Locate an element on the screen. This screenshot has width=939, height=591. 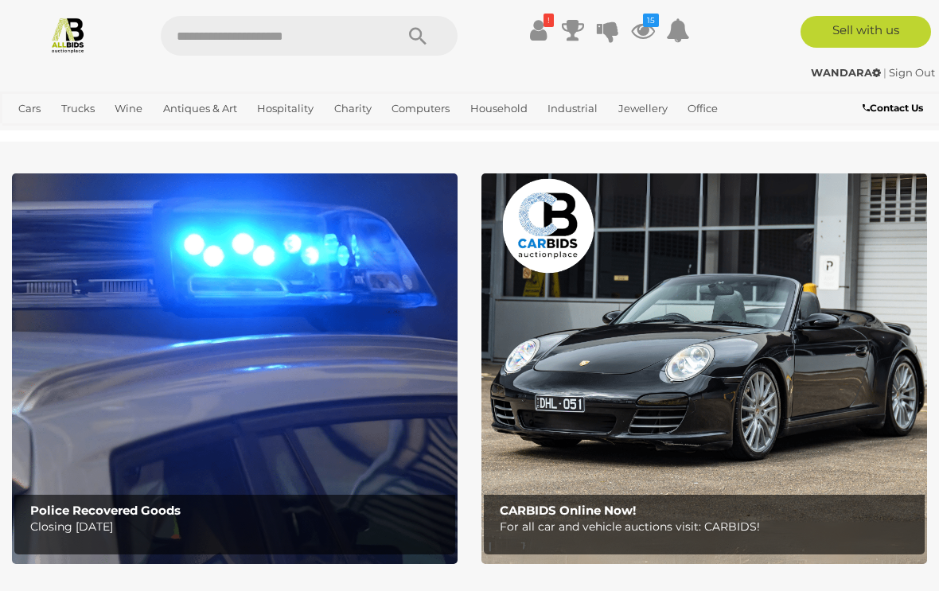
img: Police Recovered Goods is located at coordinates (235, 369).